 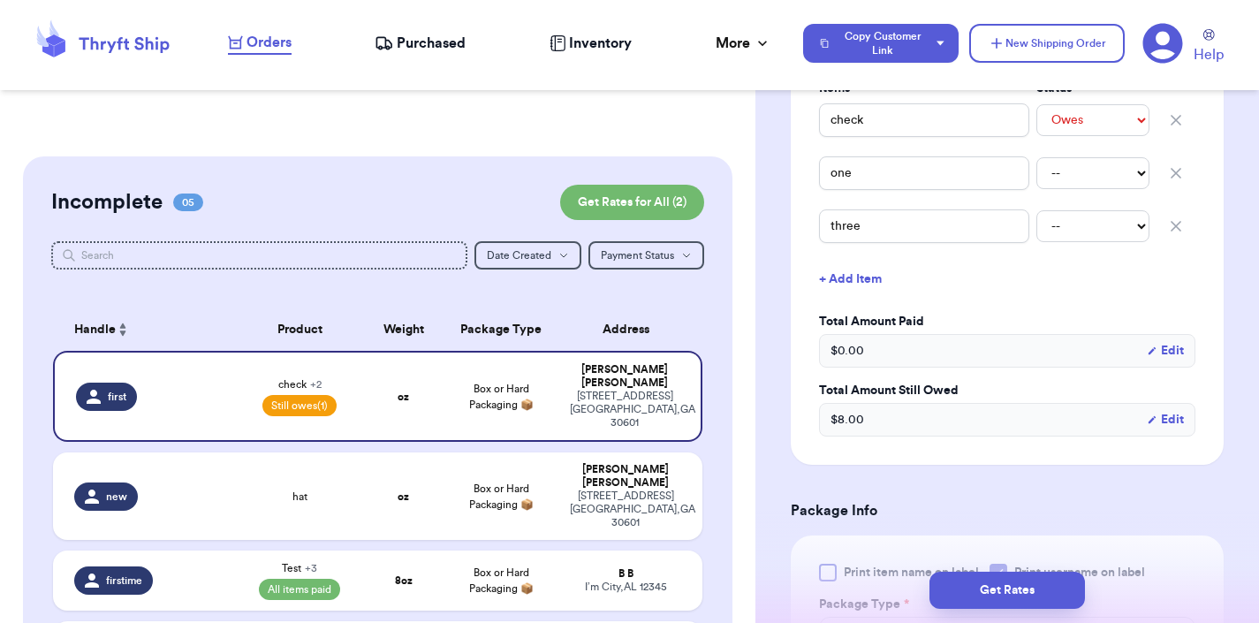 What do you see at coordinates (501, 329) in the screenshot?
I see `th: Package Type` at bounding box center [501, 329].